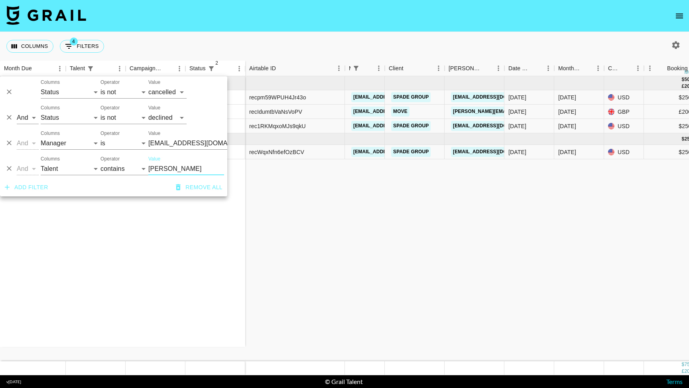 Image resolution: width=689 pixels, height=388 pixels. I want to click on span: 2, so click(217, 63).